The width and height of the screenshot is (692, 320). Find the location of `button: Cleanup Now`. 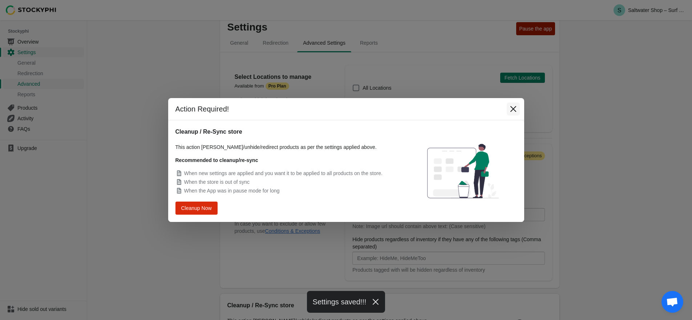

button: Cleanup Now is located at coordinates (196, 208).